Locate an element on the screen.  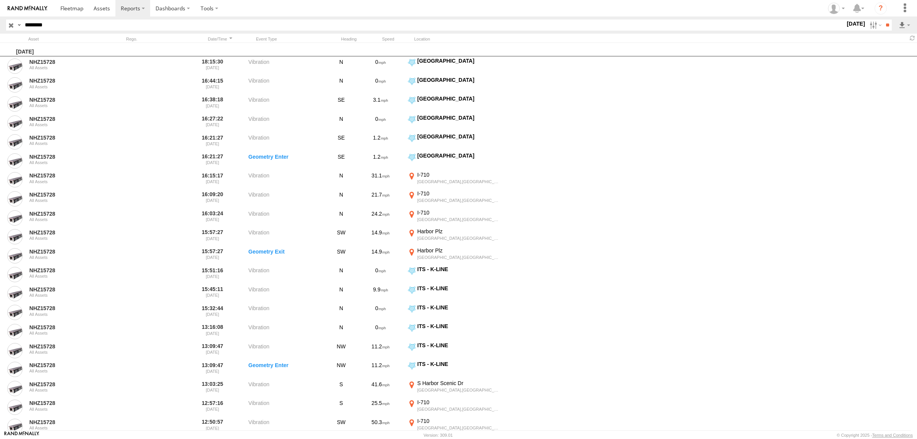
div: NW is located at coordinates (341, 369).